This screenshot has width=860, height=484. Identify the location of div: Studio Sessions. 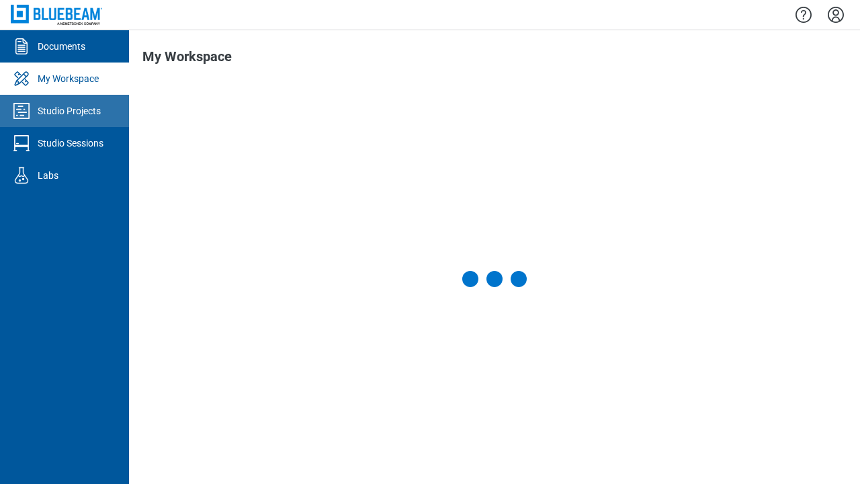
(71, 143).